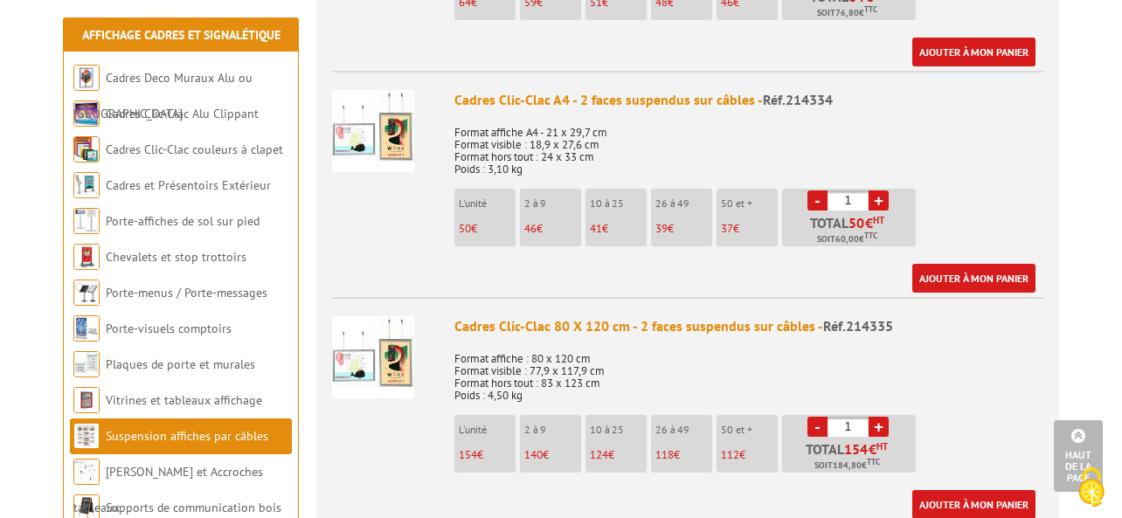  Describe the element at coordinates (184, 400) in the screenshot. I see `a: Vitrines et tableaux affichage` at that location.